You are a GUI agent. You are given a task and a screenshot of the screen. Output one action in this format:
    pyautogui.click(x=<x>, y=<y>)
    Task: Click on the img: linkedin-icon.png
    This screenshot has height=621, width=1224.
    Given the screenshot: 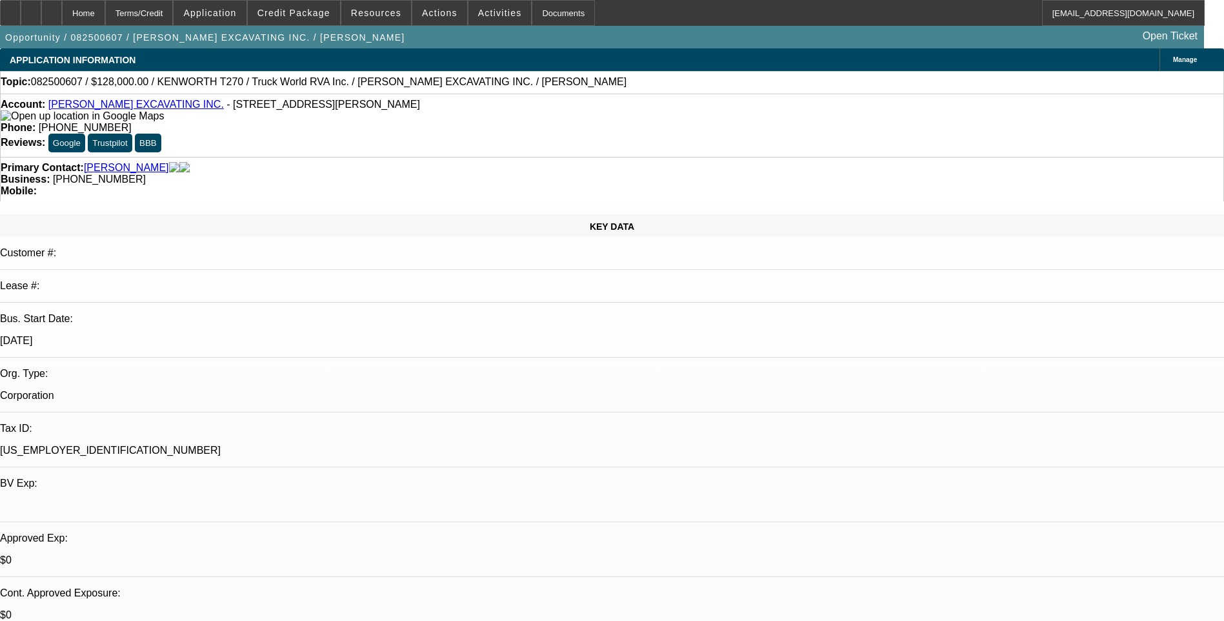 What is the action you would take?
    pyautogui.click(x=185, y=168)
    